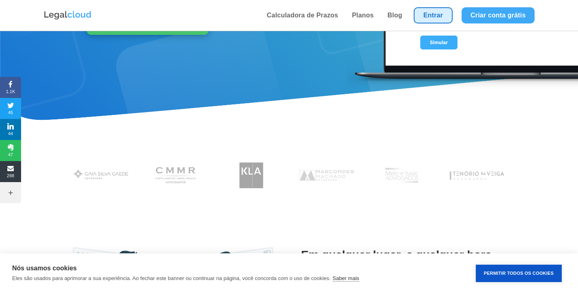 This screenshot has height=293, width=578. Describe the element at coordinates (401, 176) in the screenshot. I see `img: Profissionais do escritório Melo e Isaac Advogados utilizam a Legalcloud` at that location.